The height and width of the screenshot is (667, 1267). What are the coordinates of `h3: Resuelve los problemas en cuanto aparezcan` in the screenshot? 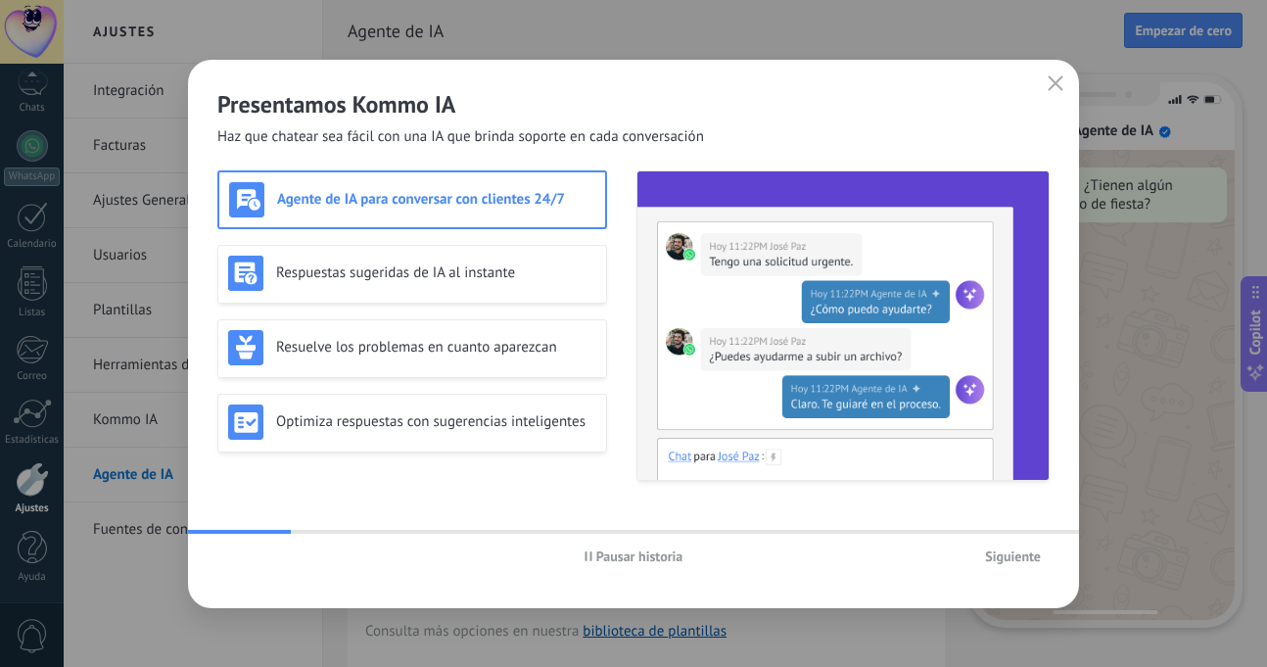 It's located at (436, 347).